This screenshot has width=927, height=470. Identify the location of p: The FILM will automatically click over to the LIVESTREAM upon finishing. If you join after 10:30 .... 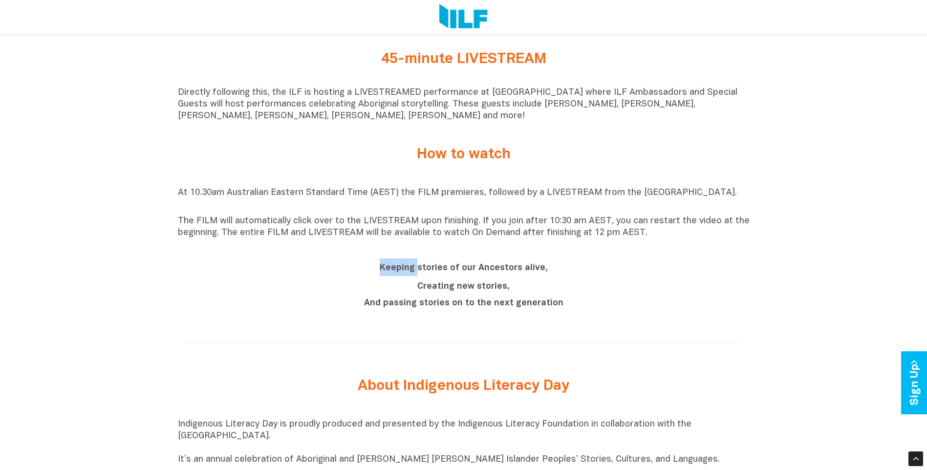
(464, 227).